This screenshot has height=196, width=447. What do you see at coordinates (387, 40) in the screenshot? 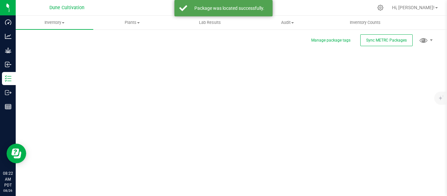
I see `span: Sync METRC Packages` at bounding box center [387, 40].